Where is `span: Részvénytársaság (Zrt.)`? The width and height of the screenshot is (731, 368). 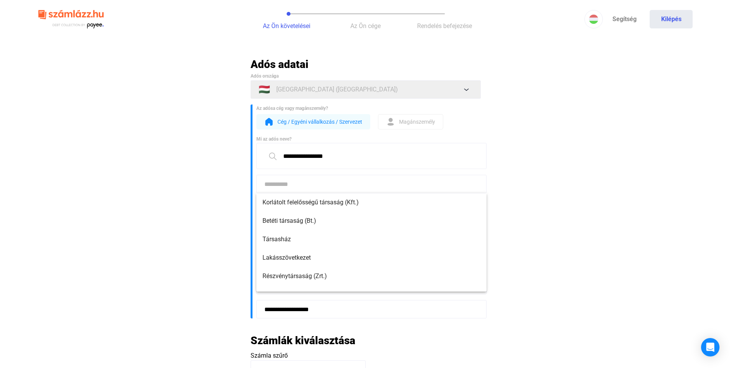
span: Részvénytársaság (Zrt.) is located at coordinates (372, 276).